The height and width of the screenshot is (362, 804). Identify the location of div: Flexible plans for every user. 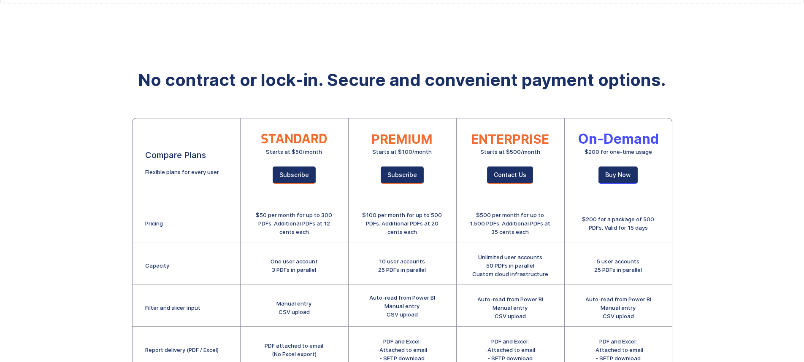
(182, 172).